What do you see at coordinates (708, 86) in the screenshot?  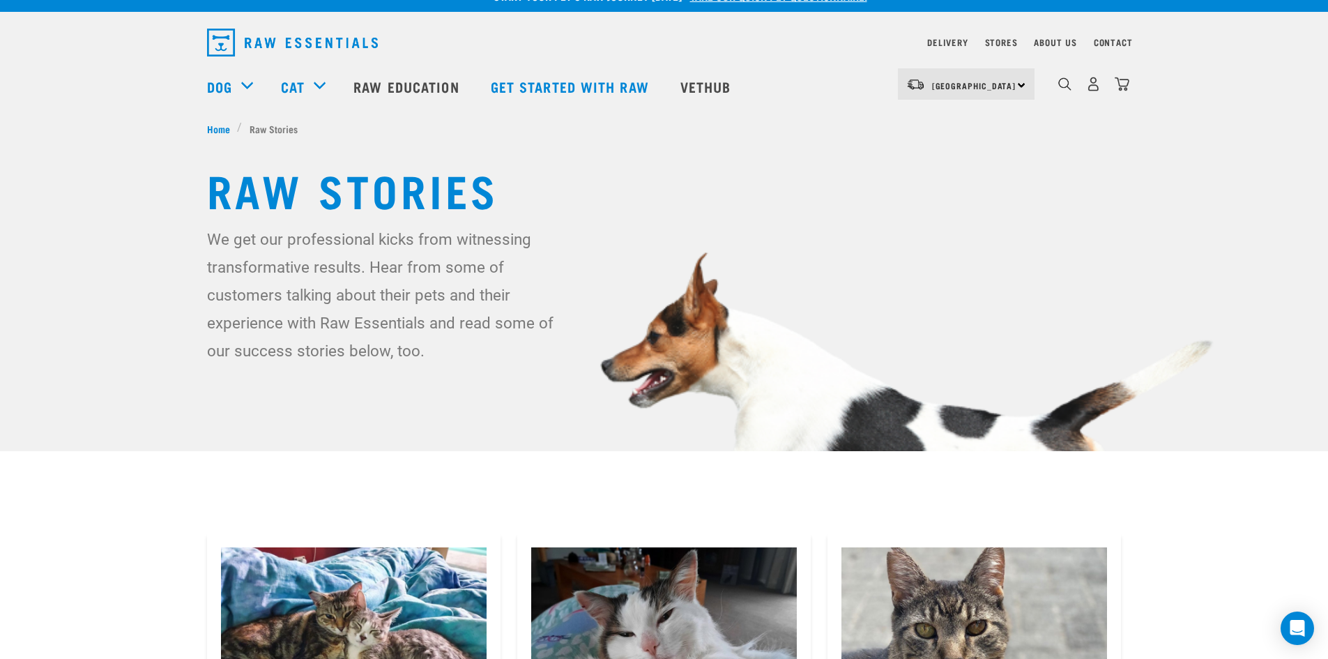 I see `a: Vethub` at bounding box center [708, 86].